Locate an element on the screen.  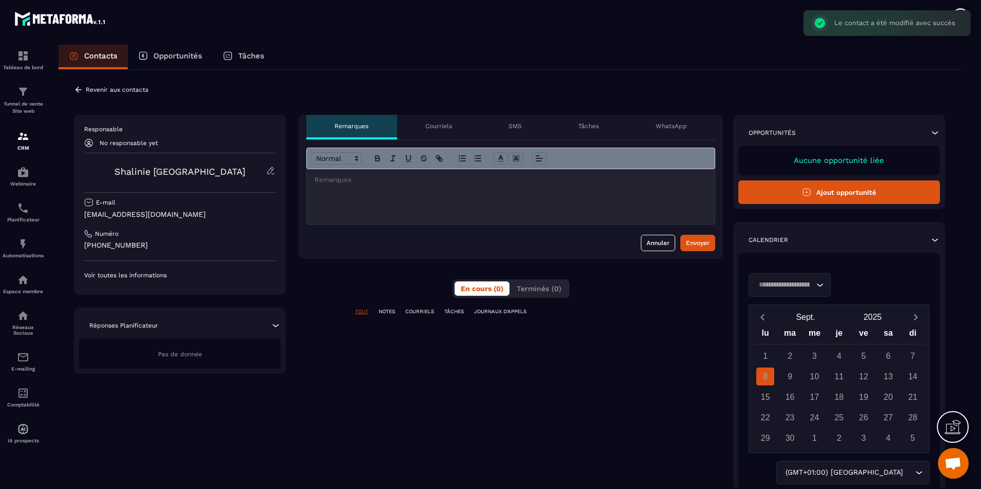
img: accountant is located at coordinates (23, 394).